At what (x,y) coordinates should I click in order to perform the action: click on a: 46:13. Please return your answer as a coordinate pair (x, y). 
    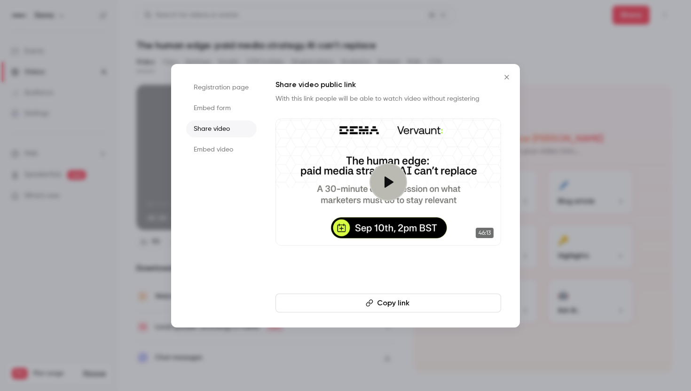
    Looking at the image, I should click on (388, 182).